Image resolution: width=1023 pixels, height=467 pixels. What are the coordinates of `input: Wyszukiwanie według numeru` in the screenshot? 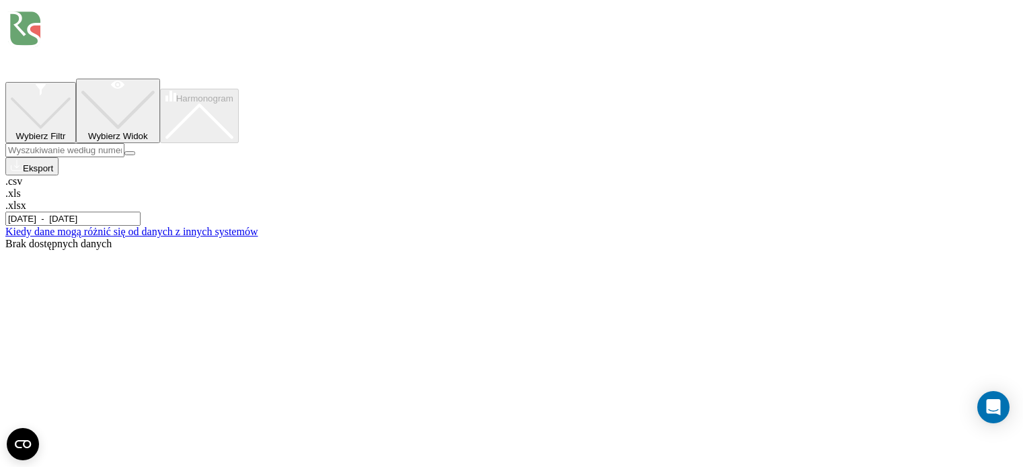 It's located at (65, 150).